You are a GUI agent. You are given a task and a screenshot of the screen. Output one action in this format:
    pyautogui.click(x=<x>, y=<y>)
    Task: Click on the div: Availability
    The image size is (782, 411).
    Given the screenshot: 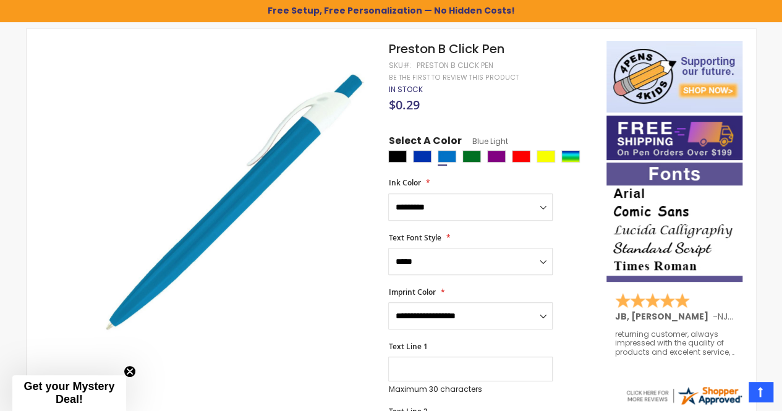 What is the action you would take?
    pyautogui.click(x=405, y=90)
    